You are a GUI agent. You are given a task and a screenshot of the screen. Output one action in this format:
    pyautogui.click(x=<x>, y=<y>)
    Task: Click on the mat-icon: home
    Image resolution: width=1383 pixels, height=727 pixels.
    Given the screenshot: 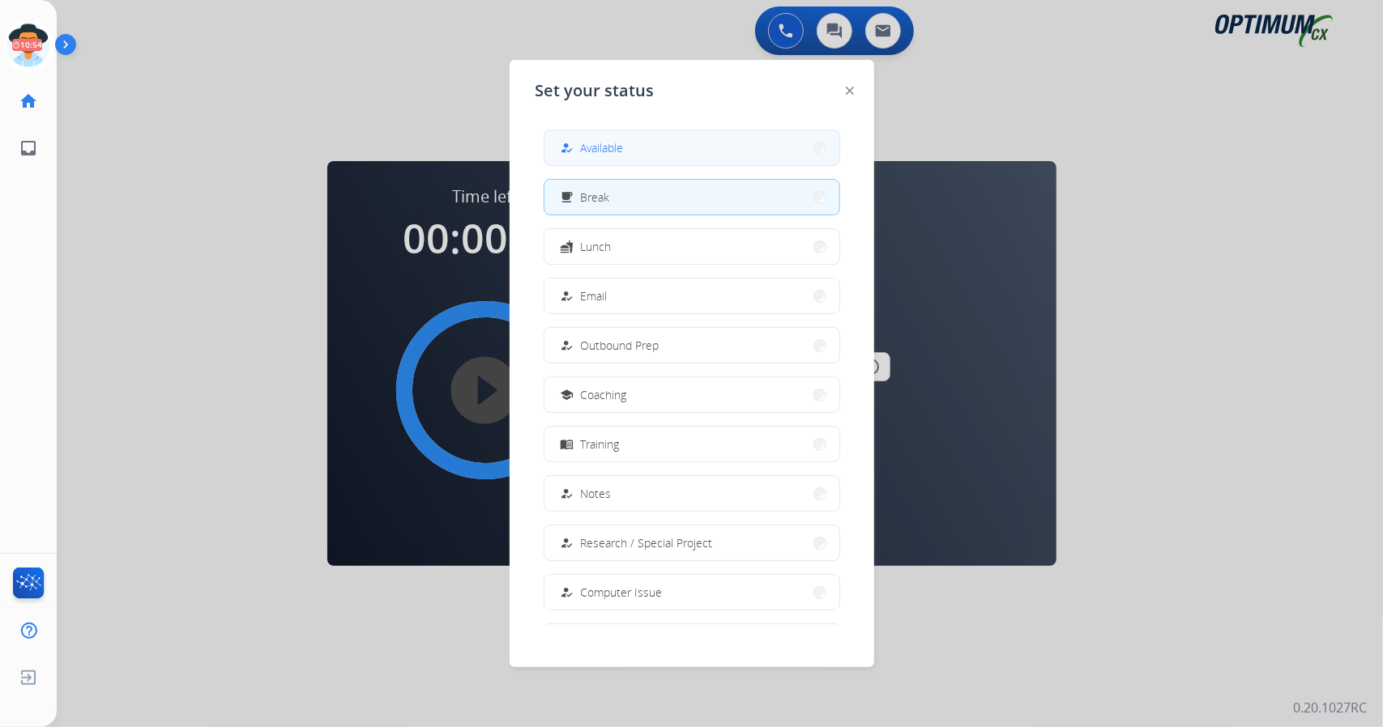 What is the action you would take?
    pyautogui.click(x=28, y=101)
    